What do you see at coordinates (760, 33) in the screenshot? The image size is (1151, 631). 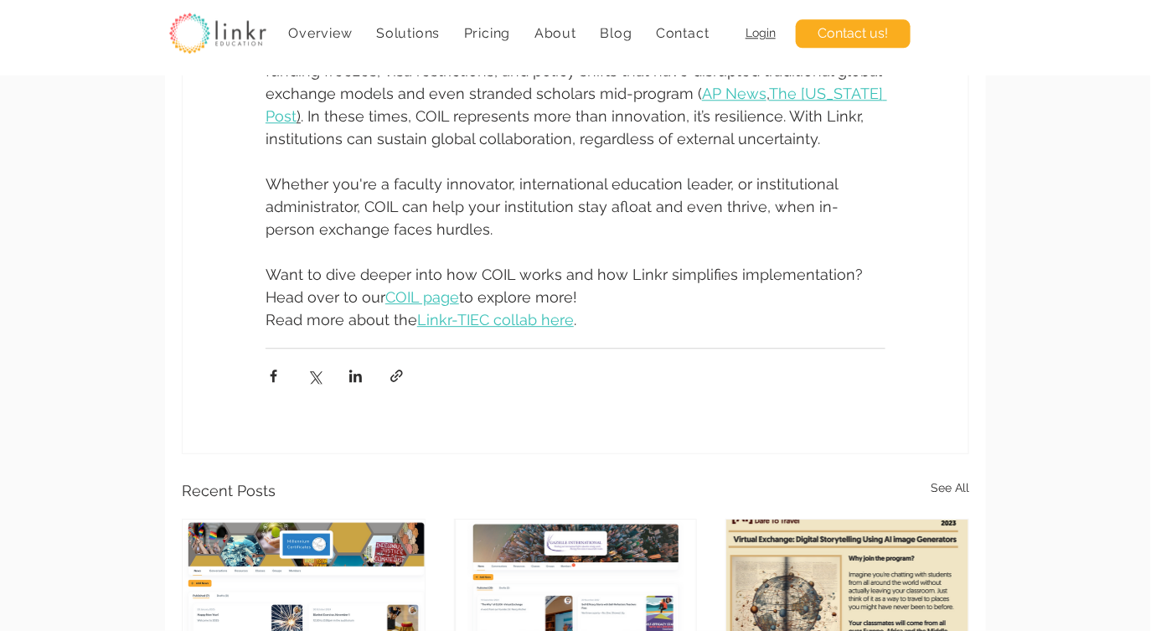 I see `a: Login` at bounding box center [760, 33].